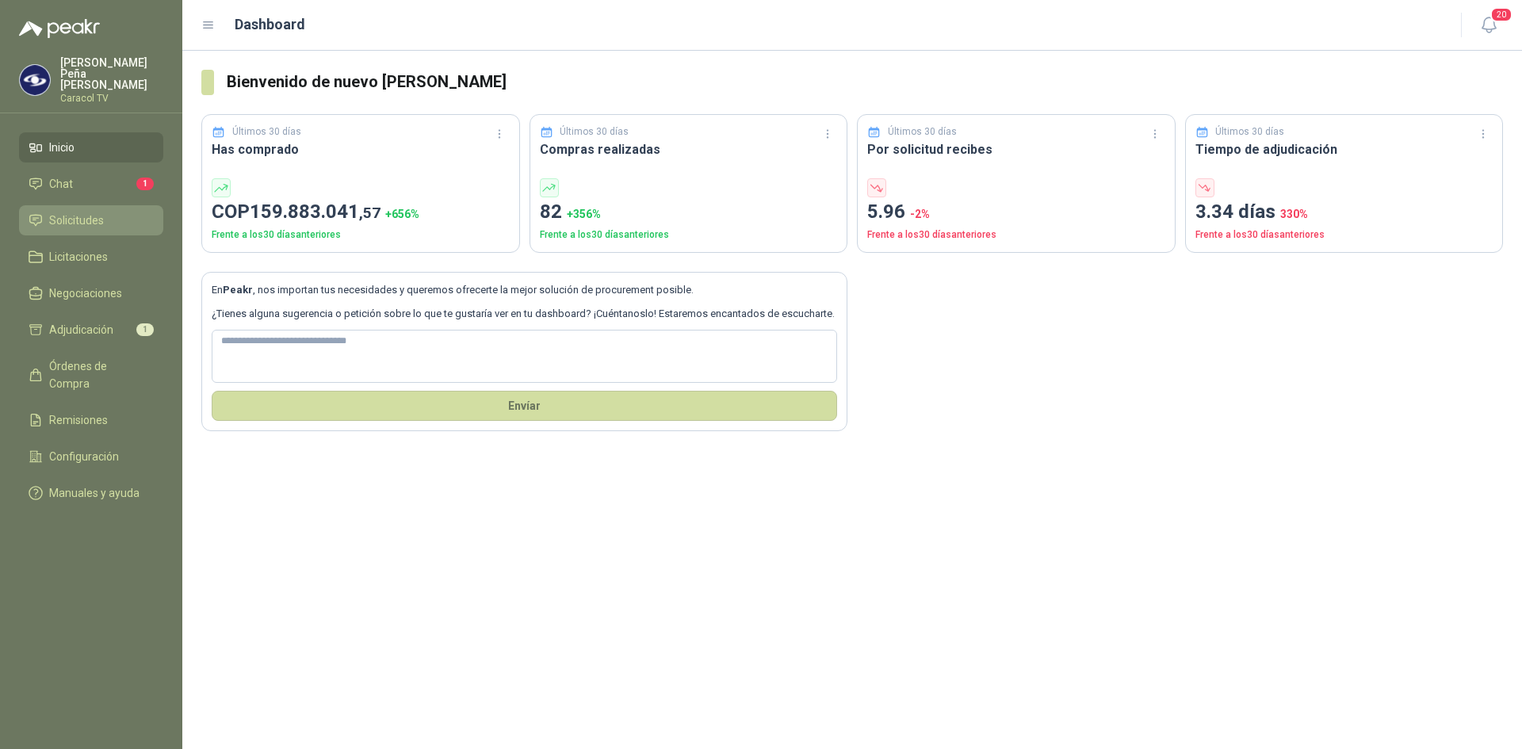  I want to click on img: Company Logo, so click(35, 80).